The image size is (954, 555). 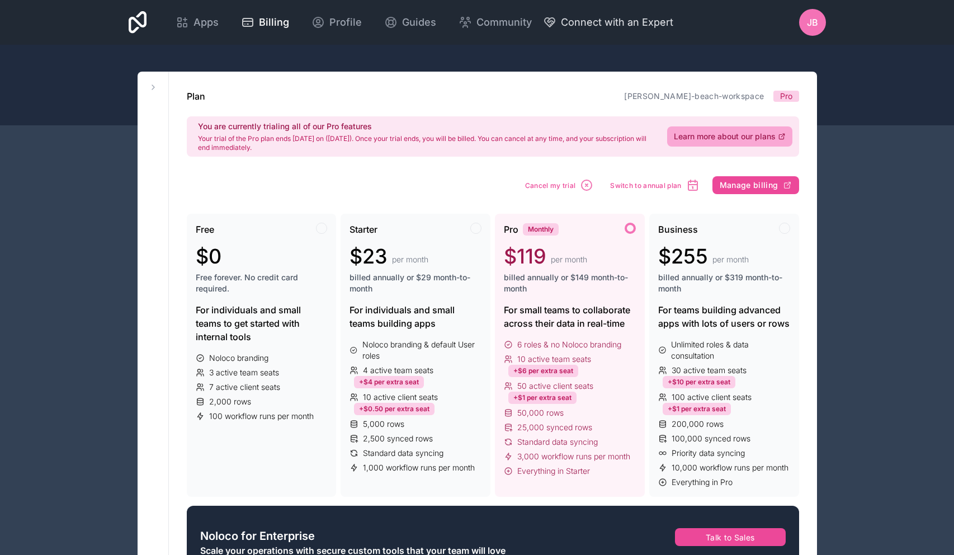 What do you see at coordinates (540, 413) in the screenshot?
I see `span: 50,000 rows` at bounding box center [540, 413].